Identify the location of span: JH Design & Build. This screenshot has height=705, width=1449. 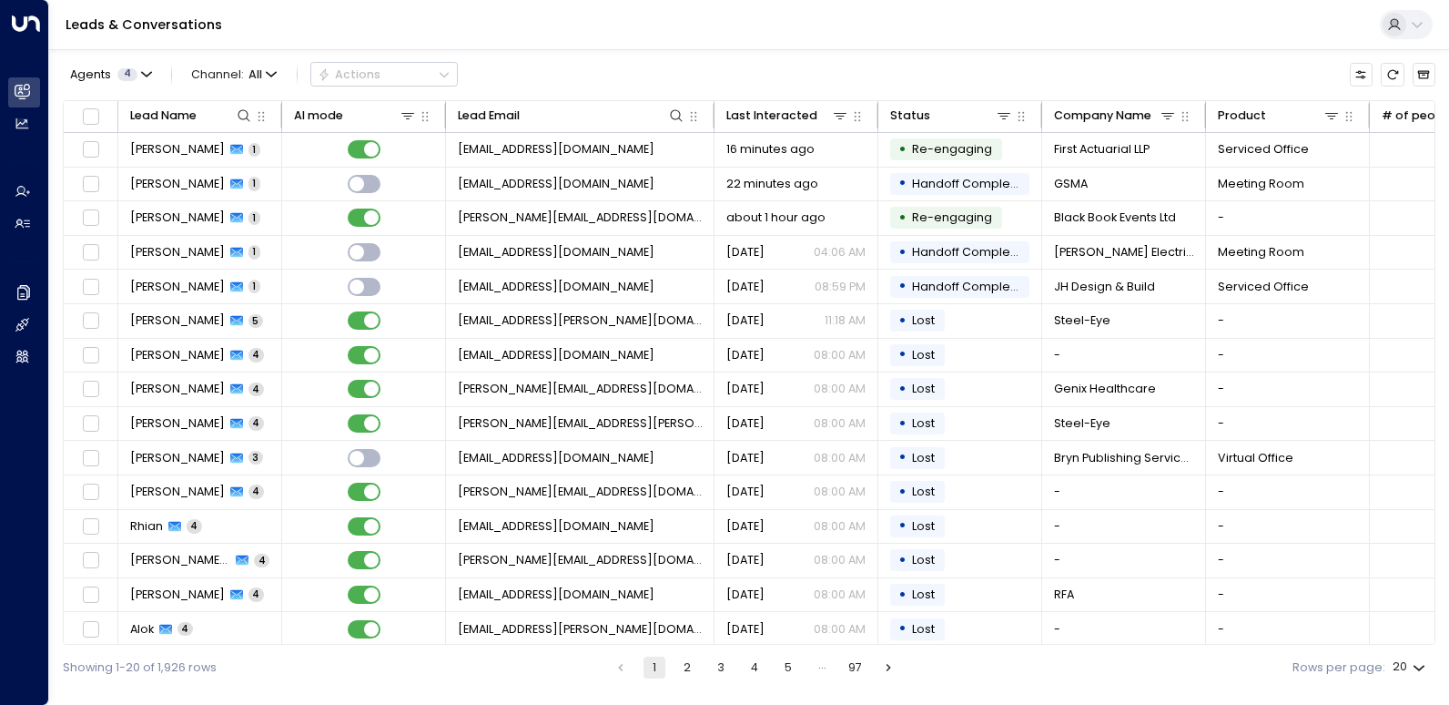
(1104, 287).